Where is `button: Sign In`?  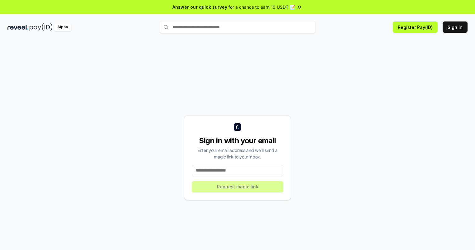 button: Sign In is located at coordinates (455, 27).